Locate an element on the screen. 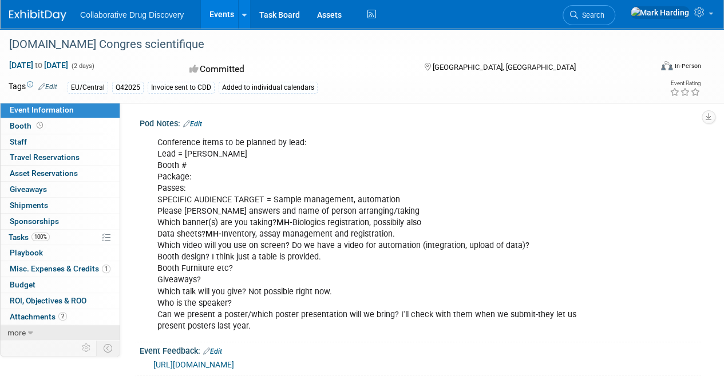 This screenshot has width=724, height=380. td: Toggle Event Tabs is located at coordinates (108, 348).